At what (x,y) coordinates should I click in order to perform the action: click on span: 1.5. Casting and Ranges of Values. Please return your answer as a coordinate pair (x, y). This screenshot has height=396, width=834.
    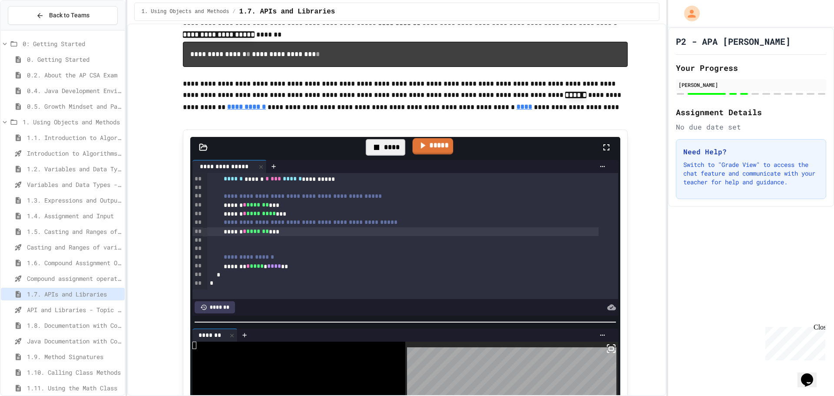
    Looking at the image, I should click on (74, 231).